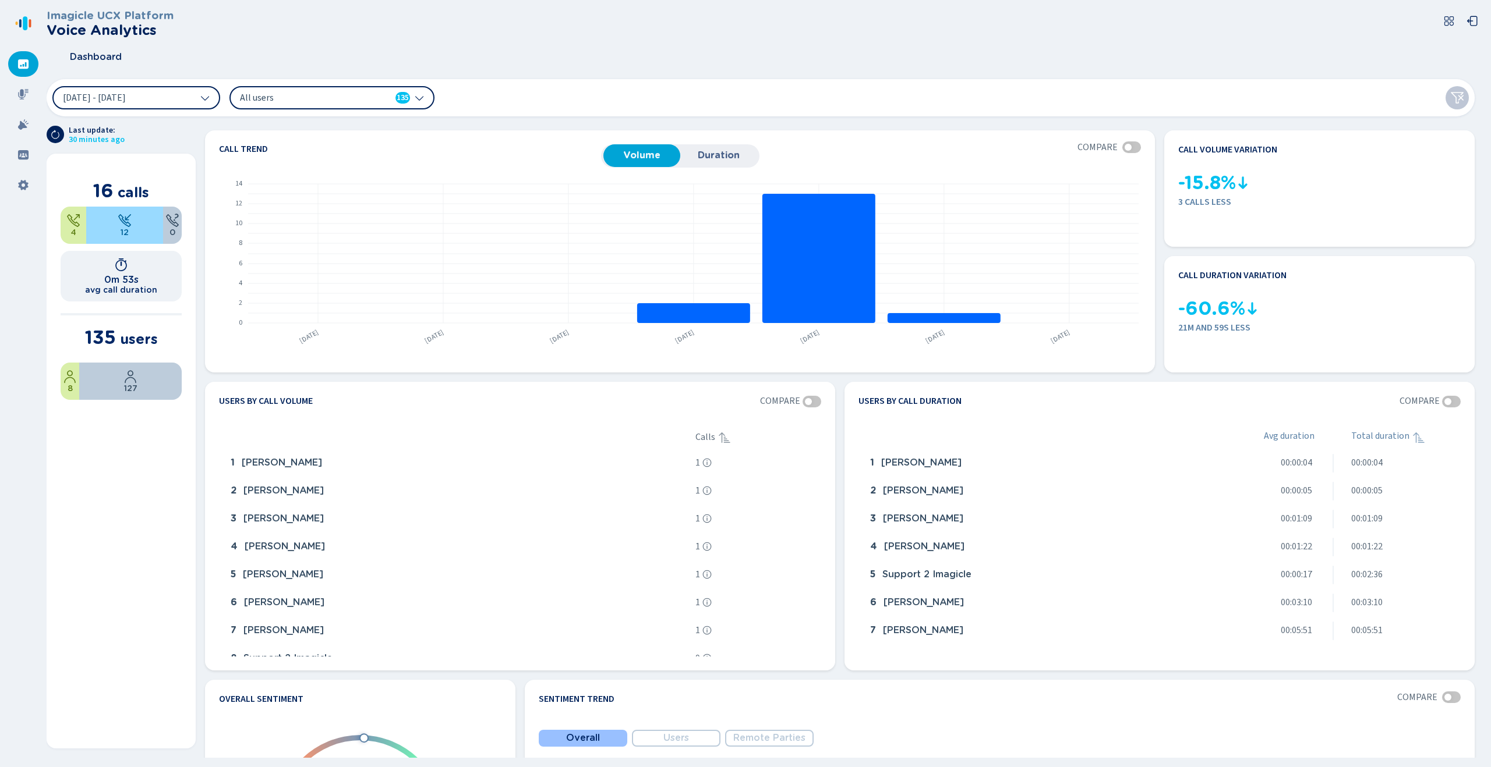  Describe the element at coordinates (172, 232) in the screenshot. I see `span: 0` at that location.